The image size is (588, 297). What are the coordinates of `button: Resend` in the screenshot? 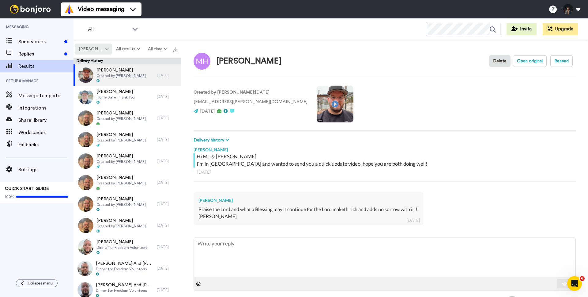 It's located at (562, 61).